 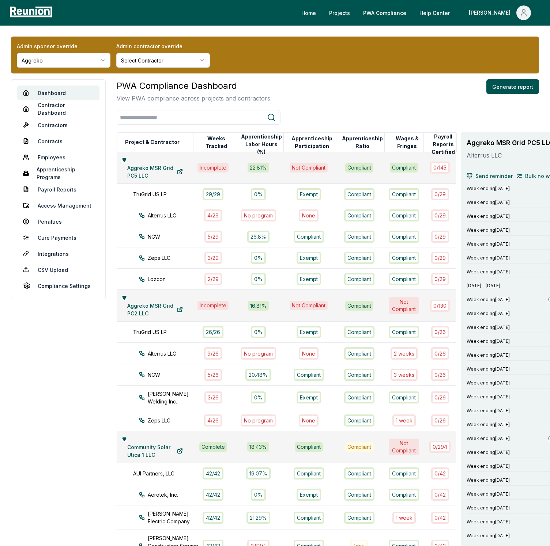 I want to click on div: 42 / 42, so click(x=213, y=518).